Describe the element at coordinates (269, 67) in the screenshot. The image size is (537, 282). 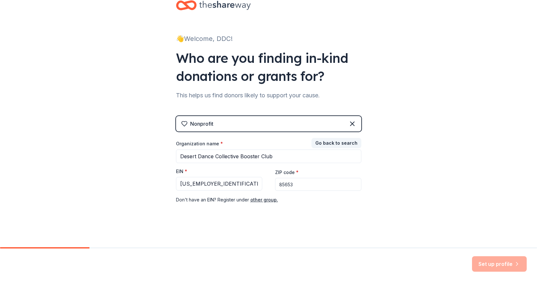
I see `div: Who are you finding in-kind donations or grants for?` at that location.